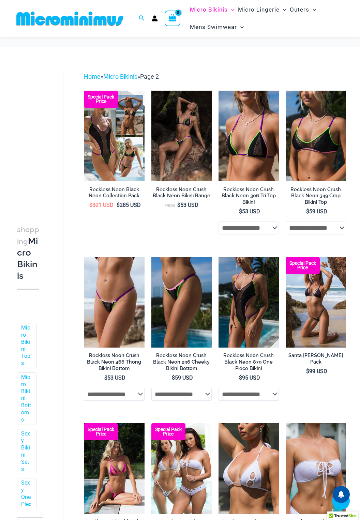 The width and height of the screenshot is (360, 520). I want to click on span: shopping, so click(28, 236).